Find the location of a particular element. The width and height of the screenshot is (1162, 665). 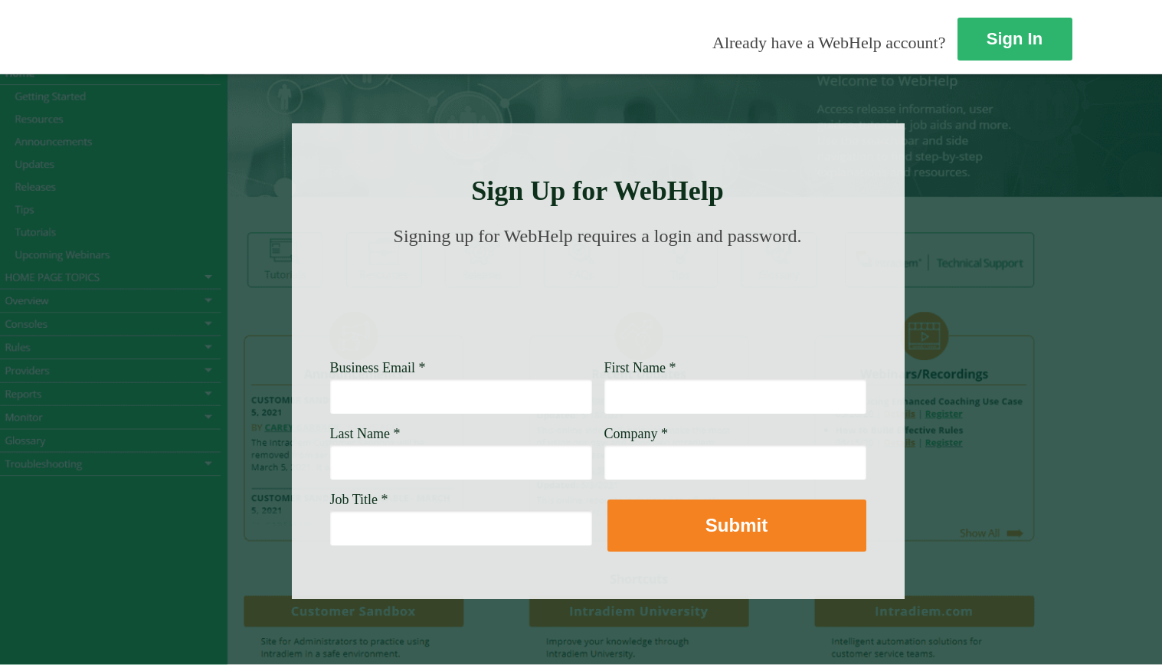

span: Business Email * is located at coordinates (378, 368).